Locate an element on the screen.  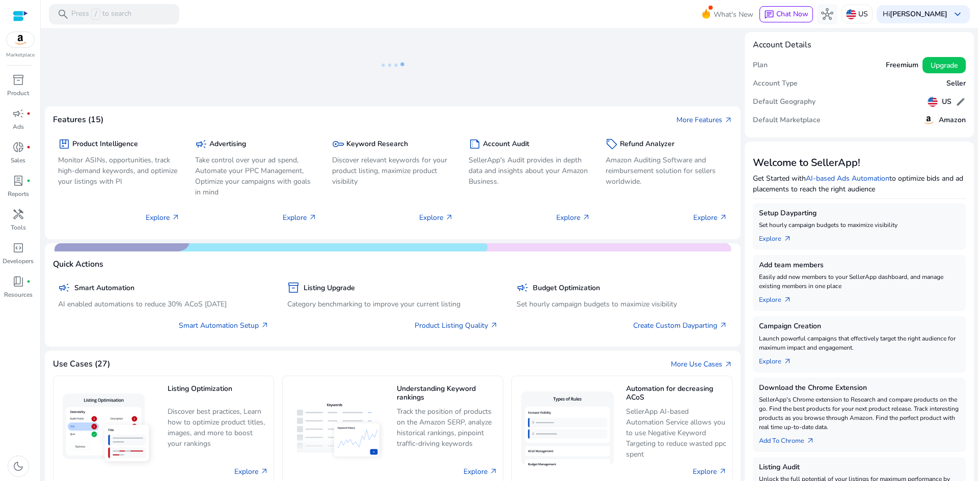
h5: Product Intelligence is located at coordinates (105, 144).